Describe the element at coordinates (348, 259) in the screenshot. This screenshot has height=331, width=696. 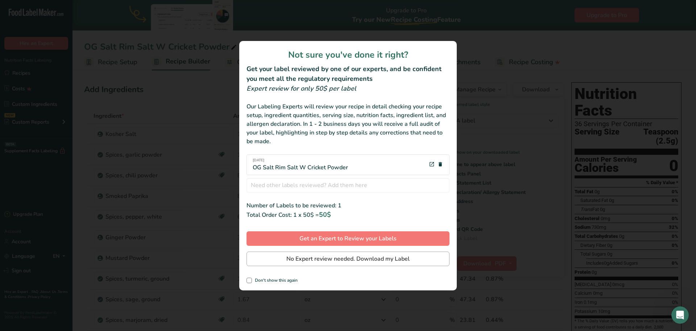
I see `span: No Expert review needed. Download my Label` at that location.